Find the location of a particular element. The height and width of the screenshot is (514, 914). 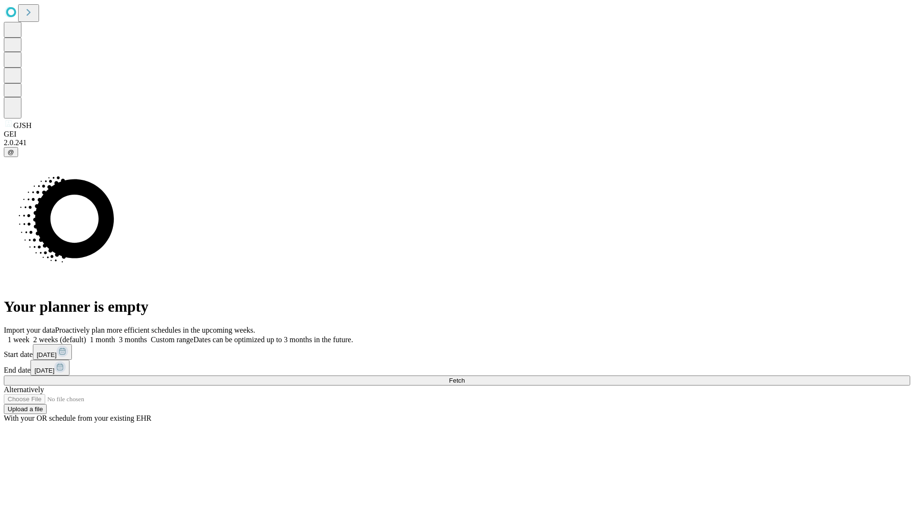

span: Alternatively is located at coordinates (24, 389).